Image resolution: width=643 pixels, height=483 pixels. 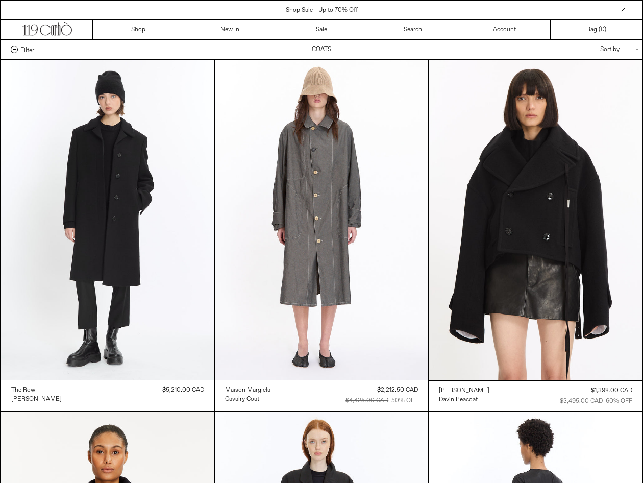 What do you see at coordinates (27, 50) in the screenshot?
I see `span: Filter` at bounding box center [27, 50].